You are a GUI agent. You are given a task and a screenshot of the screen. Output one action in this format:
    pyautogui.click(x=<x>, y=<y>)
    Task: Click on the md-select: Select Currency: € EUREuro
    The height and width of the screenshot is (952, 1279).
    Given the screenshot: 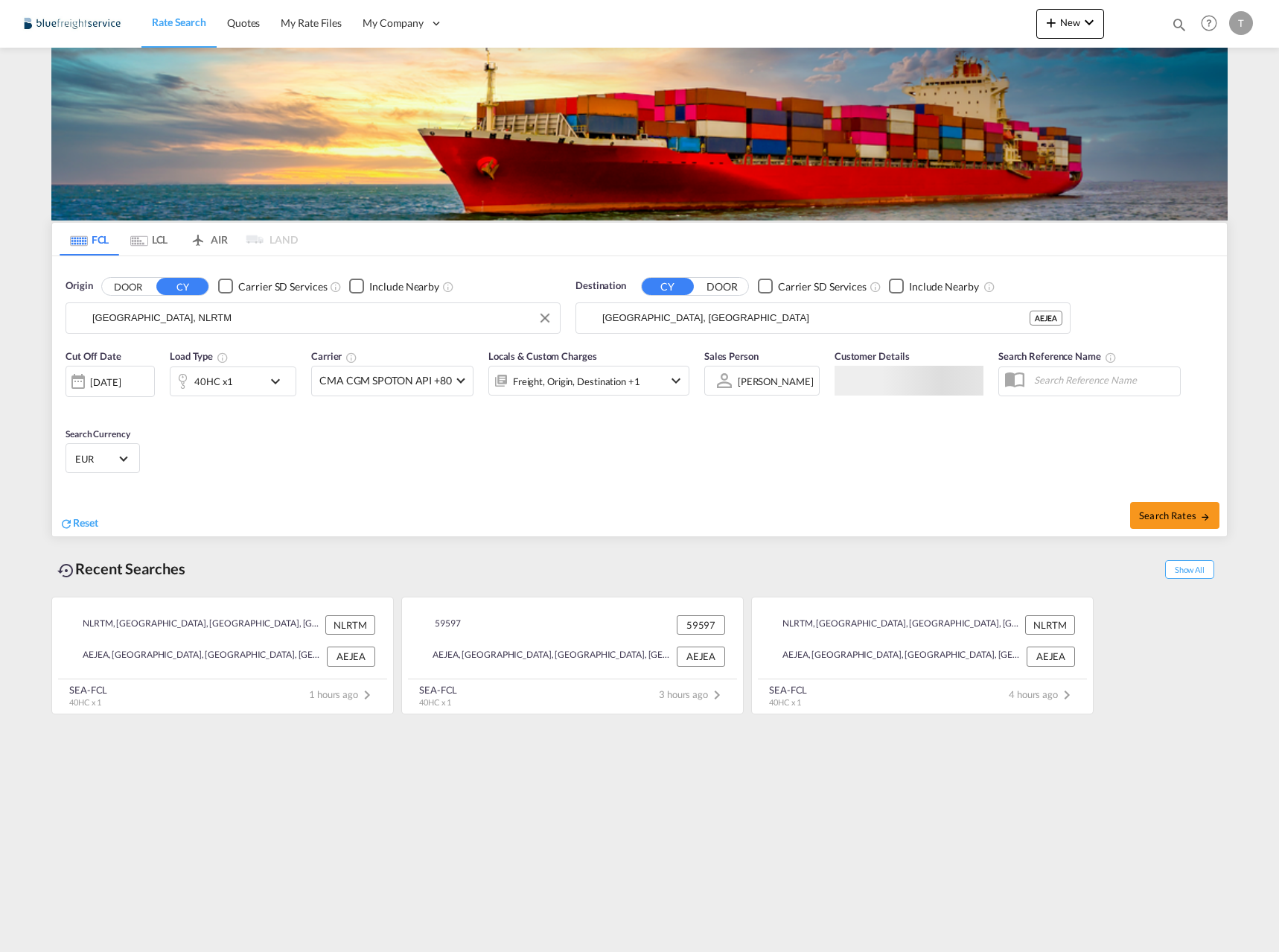 What is the action you would take?
    pyautogui.click(x=103, y=458)
    